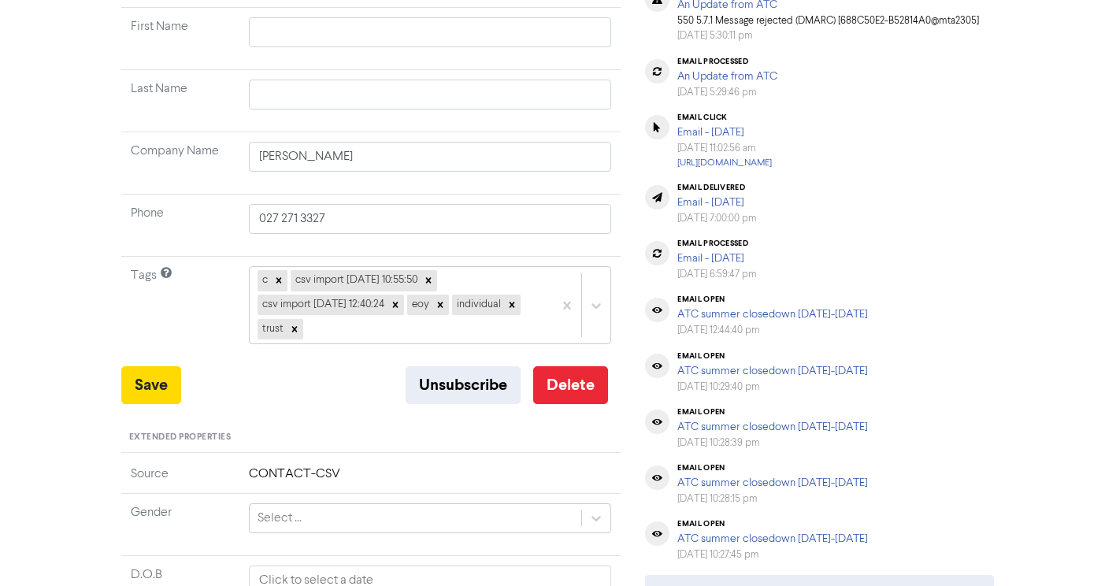 The height and width of the screenshot is (586, 1116). Describe the element at coordinates (180, 39) in the screenshot. I see `td: First Name` at that location.